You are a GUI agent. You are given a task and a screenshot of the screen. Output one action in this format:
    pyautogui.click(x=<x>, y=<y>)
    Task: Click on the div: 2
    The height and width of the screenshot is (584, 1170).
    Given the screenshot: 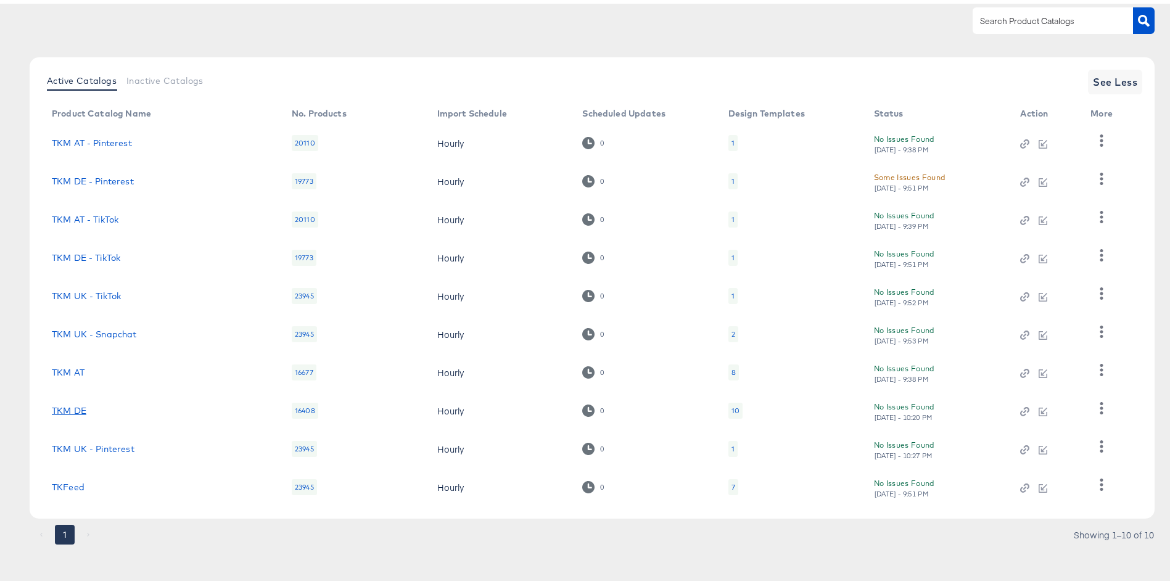 What is the action you would take?
    pyautogui.click(x=734, y=331)
    